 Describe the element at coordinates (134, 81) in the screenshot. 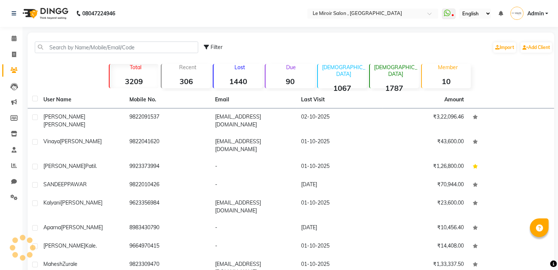

I see `strong: 3209` at that location.